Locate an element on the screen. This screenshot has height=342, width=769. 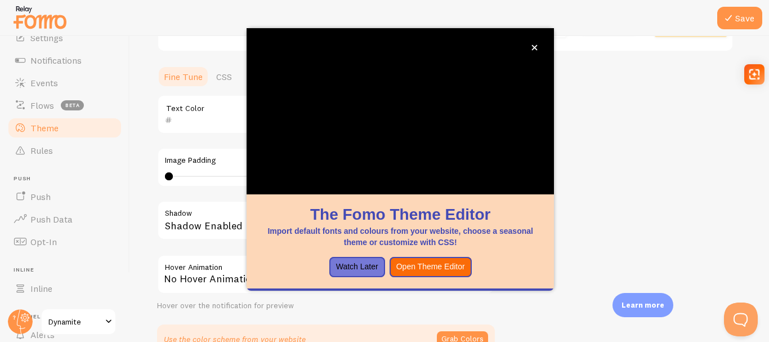
div: The Fomo Theme EditorImport default fonts and colours from your website, choose a seasonal theme ... is located at coordinates (400, 159).